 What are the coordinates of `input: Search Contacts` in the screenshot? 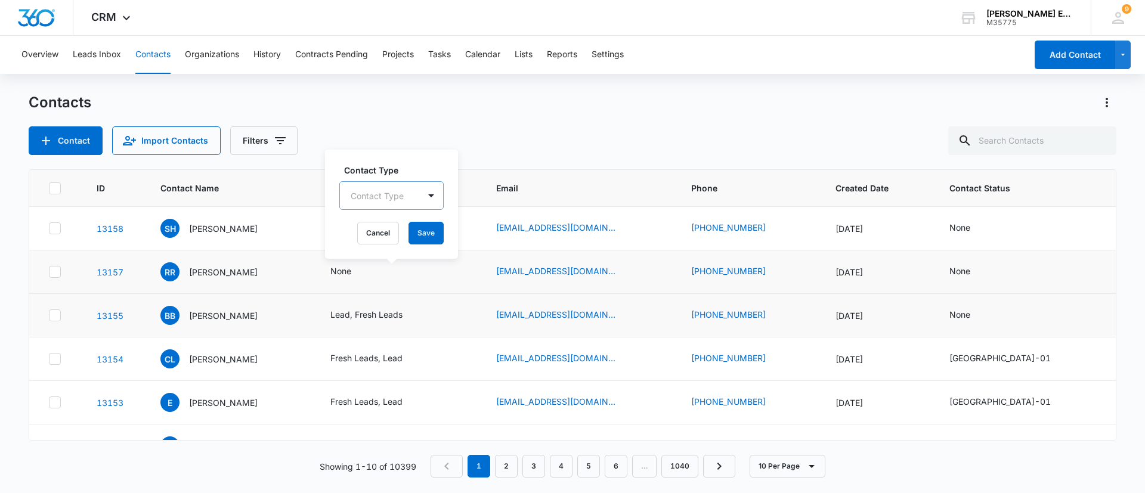 It's located at (1032, 141).